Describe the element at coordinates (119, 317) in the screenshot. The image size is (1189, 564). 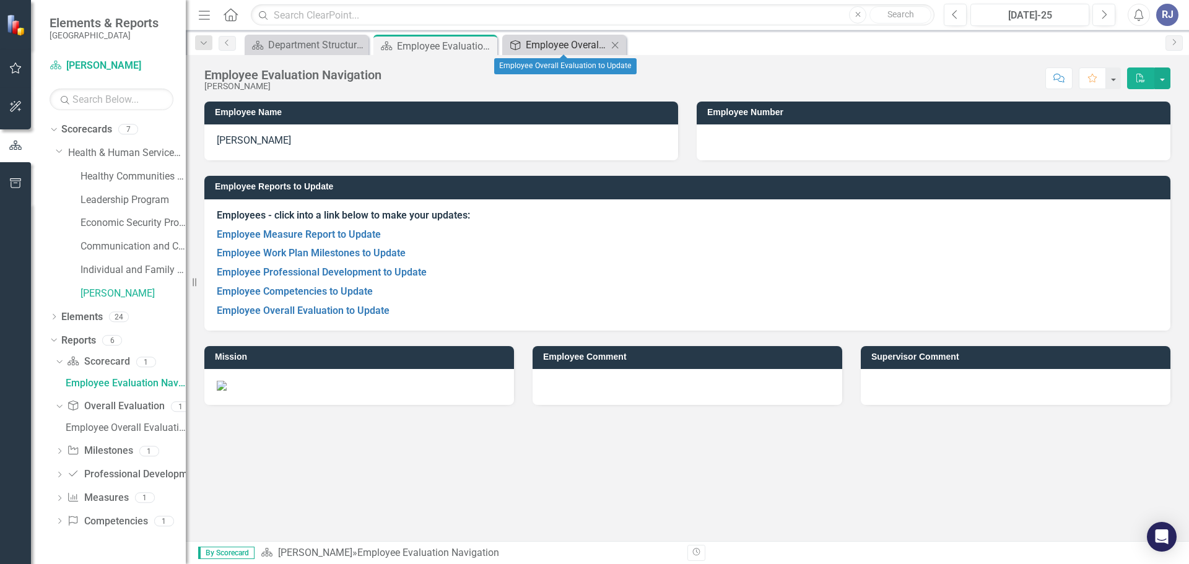
I see `div: 24` at that location.